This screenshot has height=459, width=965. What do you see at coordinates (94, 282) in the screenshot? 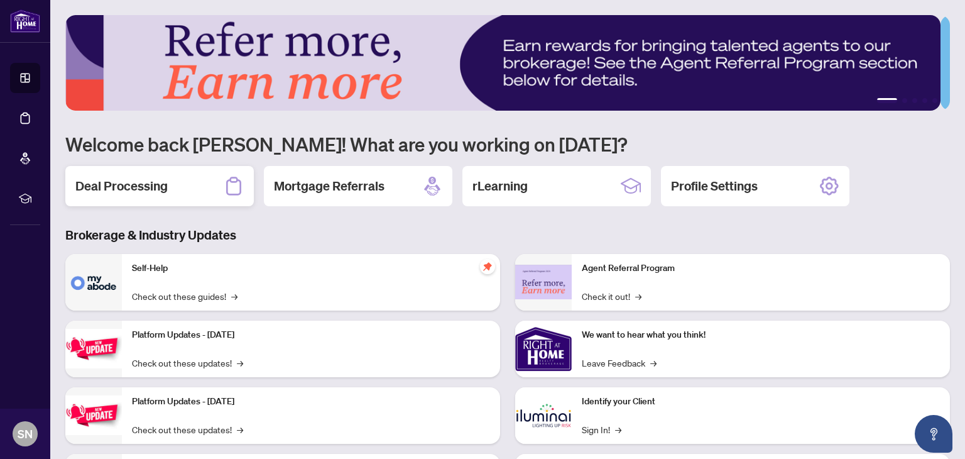
I see `img: Self-Help` at bounding box center [94, 282].